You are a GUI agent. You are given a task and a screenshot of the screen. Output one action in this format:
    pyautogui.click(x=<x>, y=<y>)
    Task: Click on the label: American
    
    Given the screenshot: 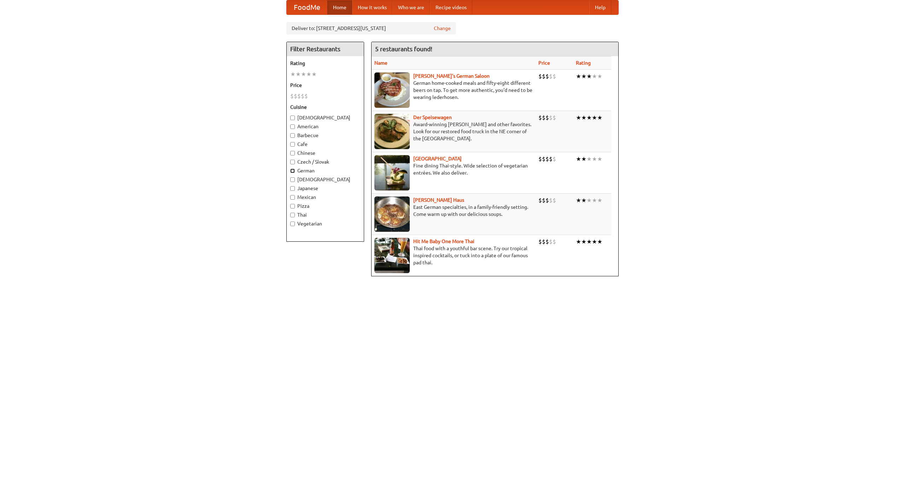 What is the action you would take?
    pyautogui.click(x=325, y=127)
    